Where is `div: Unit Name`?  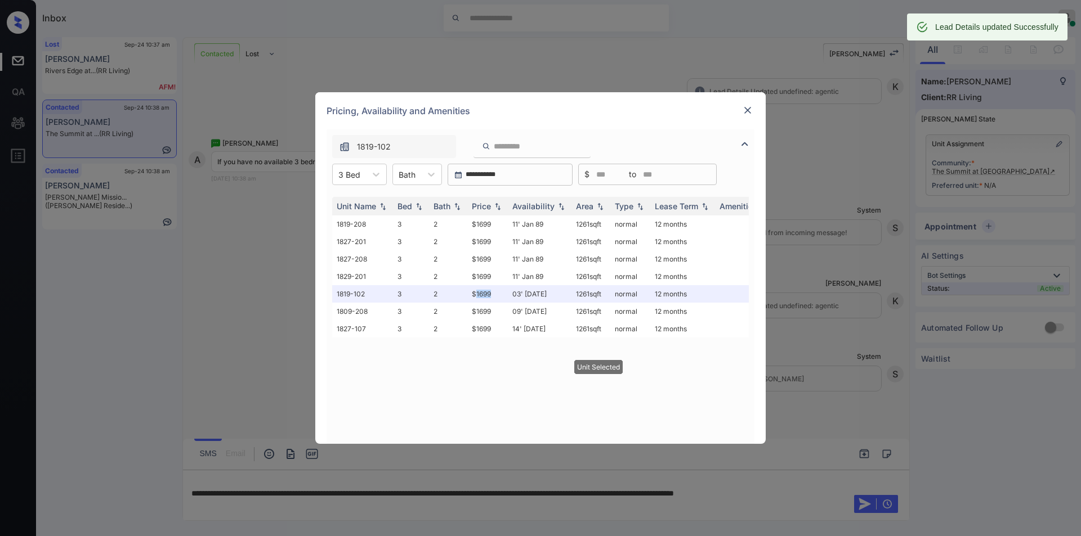 div: Unit Name is located at coordinates (356, 206).